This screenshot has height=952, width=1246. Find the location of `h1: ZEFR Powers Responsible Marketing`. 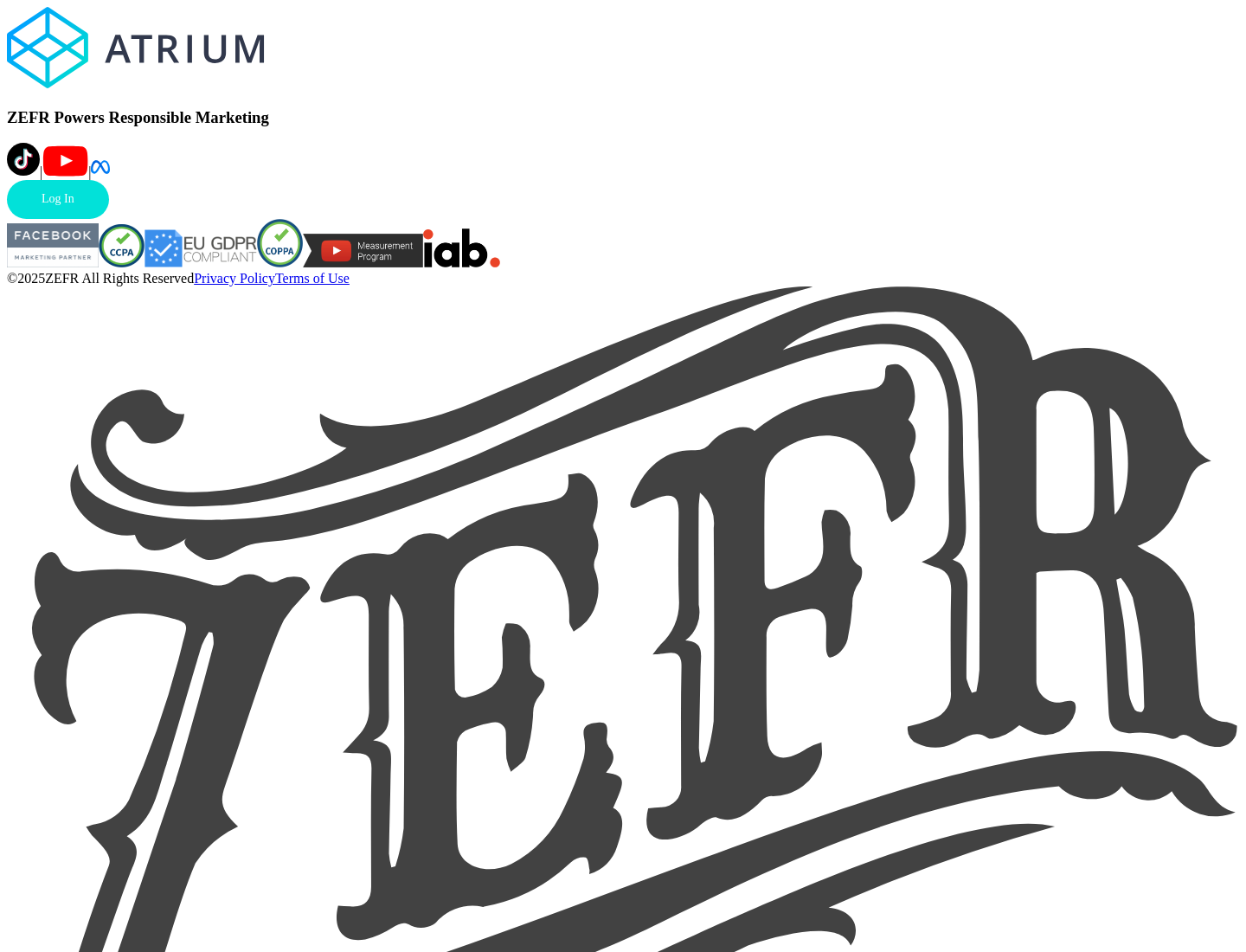

h1: ZEFR Powers Responsible Marketing is located at coordinates (623, 118).